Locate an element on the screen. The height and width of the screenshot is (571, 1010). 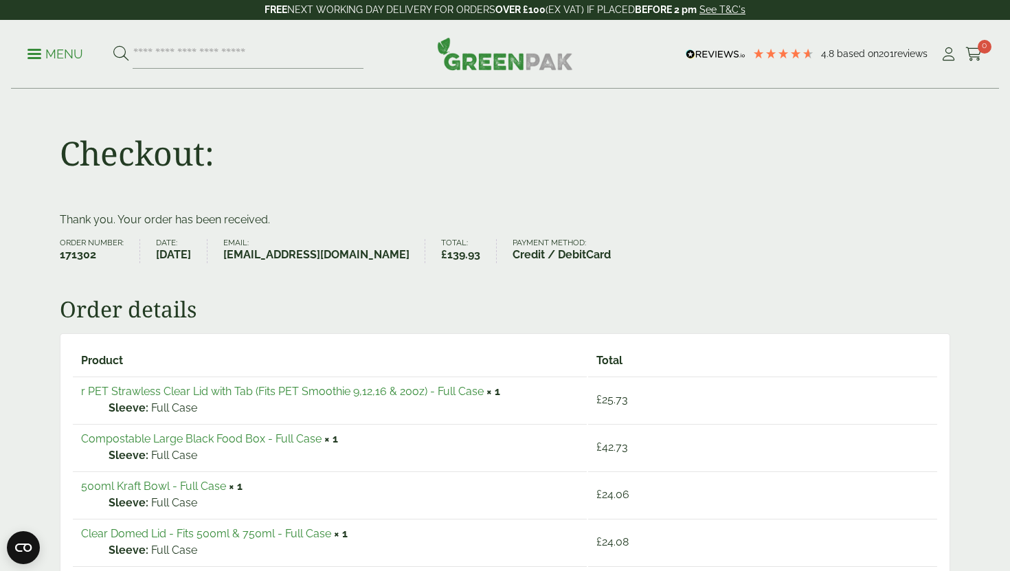
button: Open CMP widget is located at coordinates (23, 548).